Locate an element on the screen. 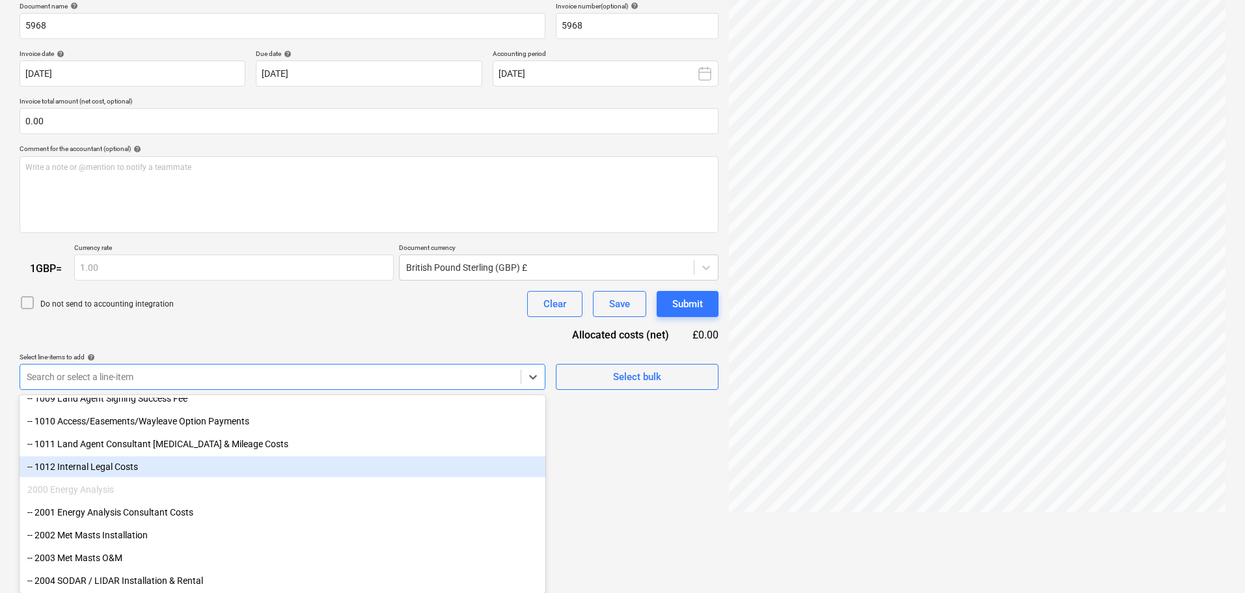 This screenshot has height=593, width=1245. div: Allocated costs (net) is located at coordinates (620, 335).